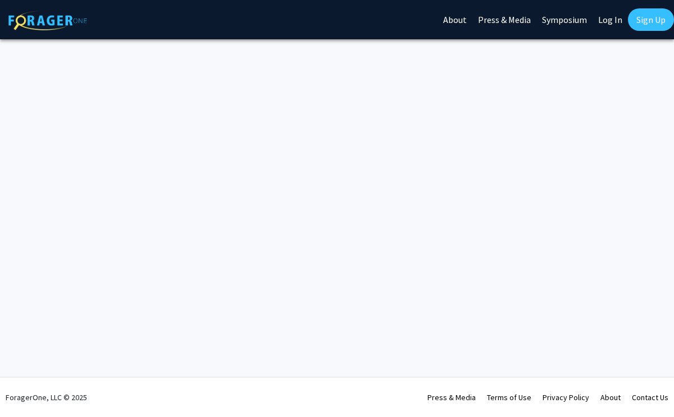 The height and width of the screenshot is (417, 674). Describe the element at coordinates (611, 398) in the screenshot. I see `a: About` at that location.